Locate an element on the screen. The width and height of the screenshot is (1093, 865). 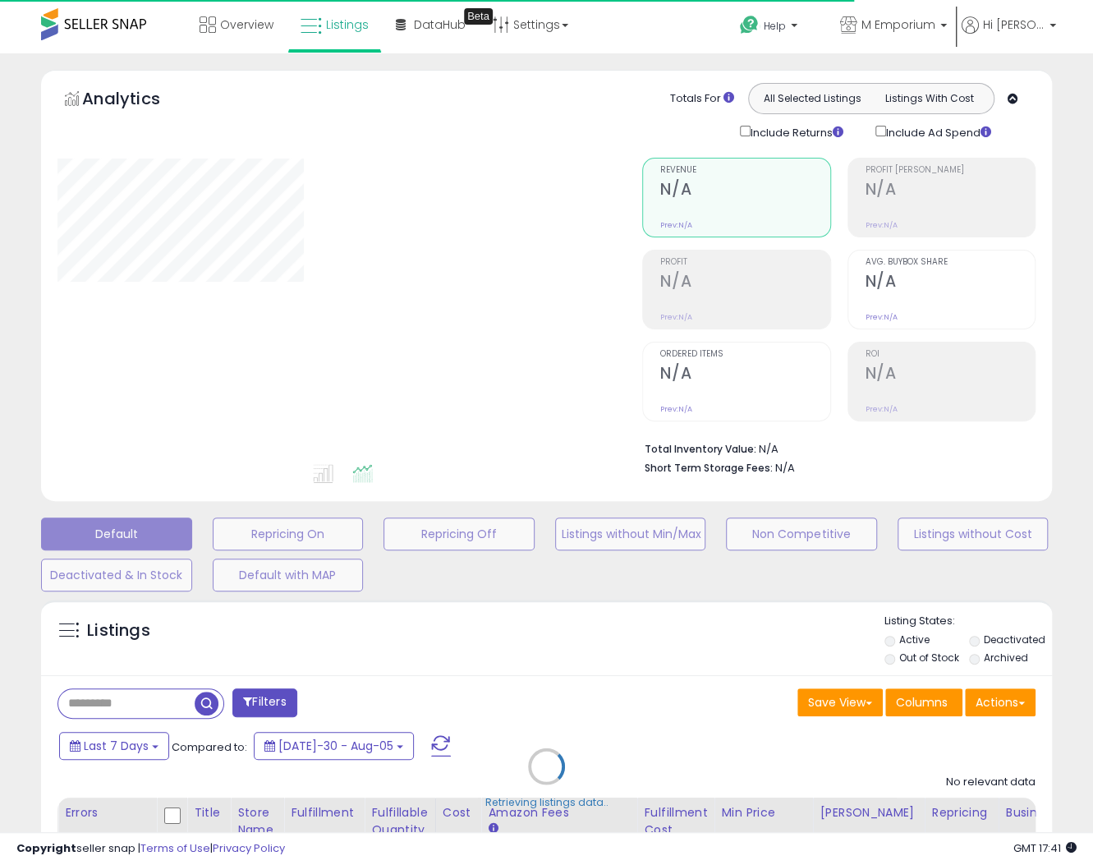
button: All Selected Listings is located at coordinates (812, 99).